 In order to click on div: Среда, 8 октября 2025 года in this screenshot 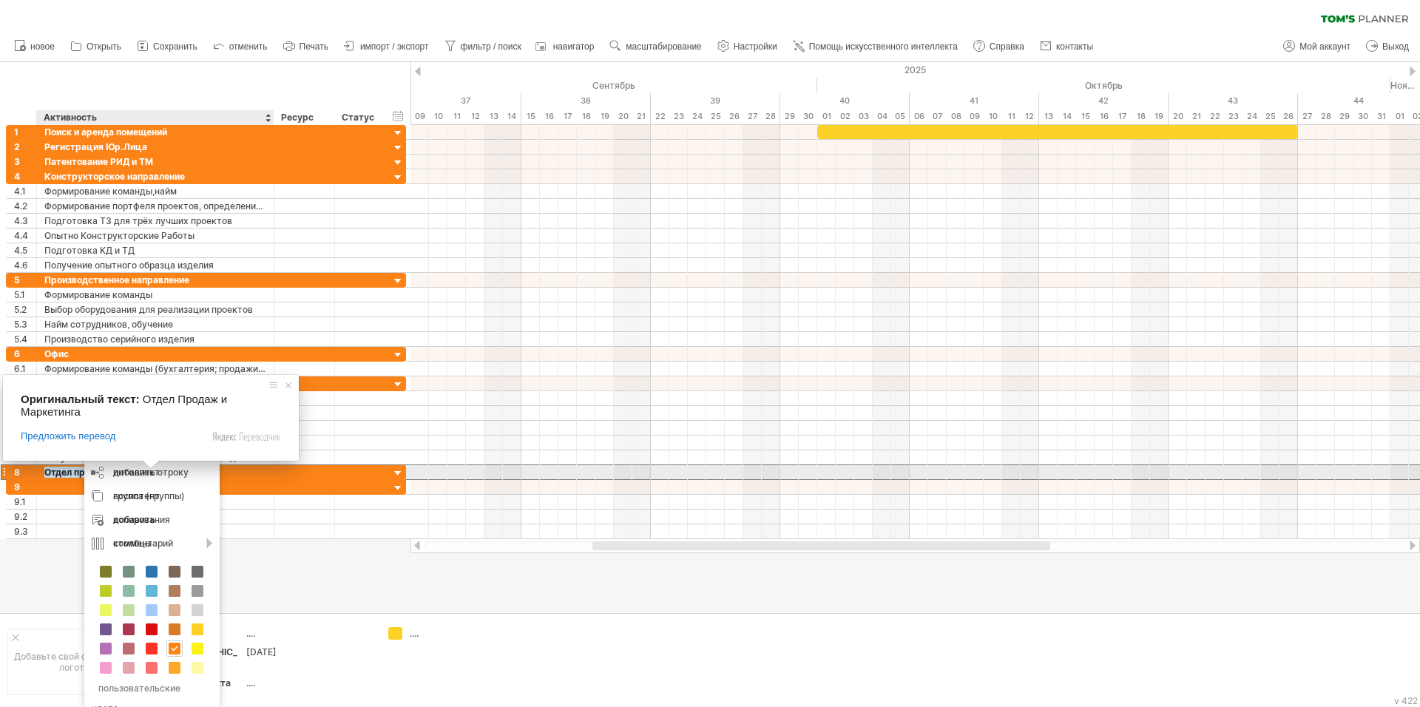, I will do `click(955, 116)`.